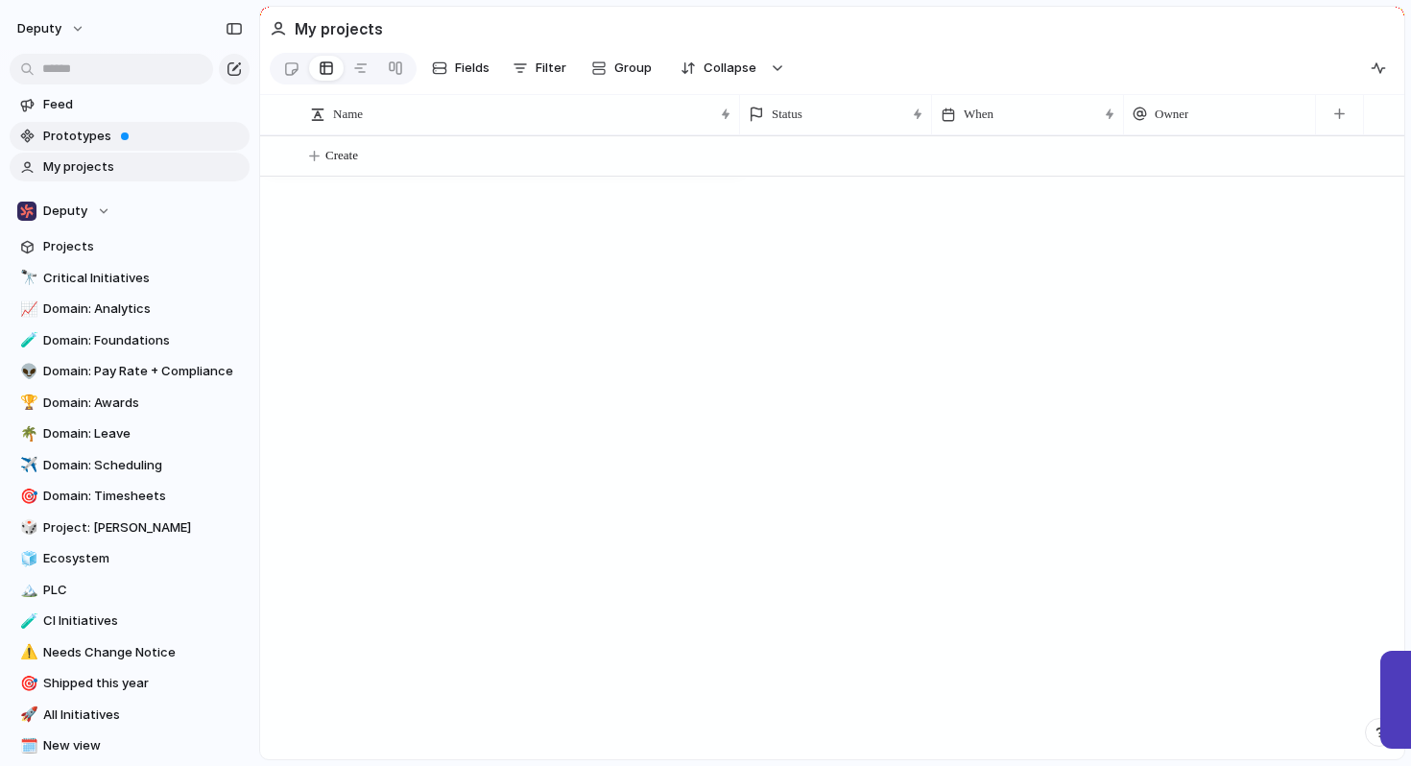 The height and width of the screenshot is (766, 1411). What do you see at coordinates (143, 403) in the screenshot?
I see `span: Domain: Awards` at bounding box center [143, 403].